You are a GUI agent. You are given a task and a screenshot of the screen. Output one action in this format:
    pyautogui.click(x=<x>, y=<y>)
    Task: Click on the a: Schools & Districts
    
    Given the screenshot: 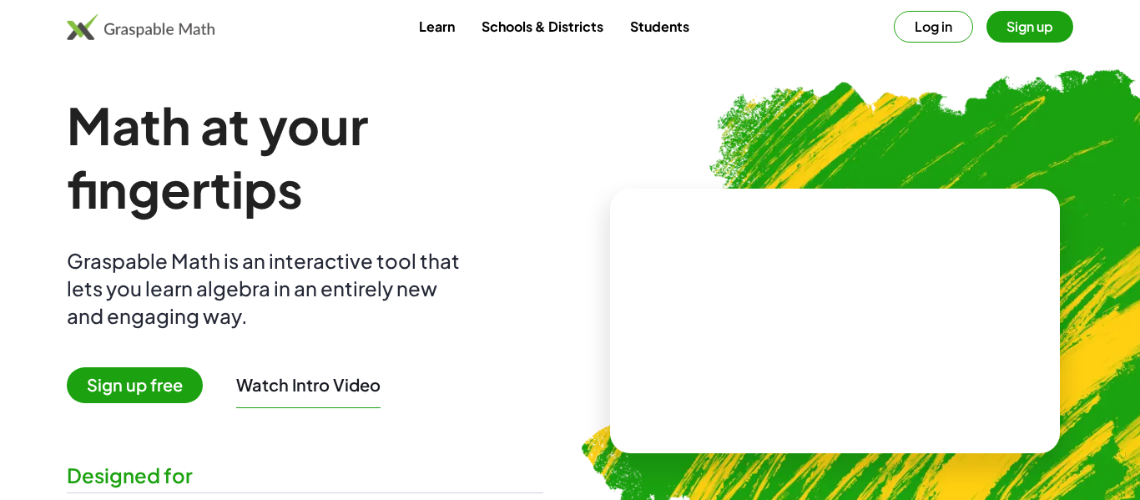 What is the action you would take?
    pyautogui.click(x=543, y=26)
    